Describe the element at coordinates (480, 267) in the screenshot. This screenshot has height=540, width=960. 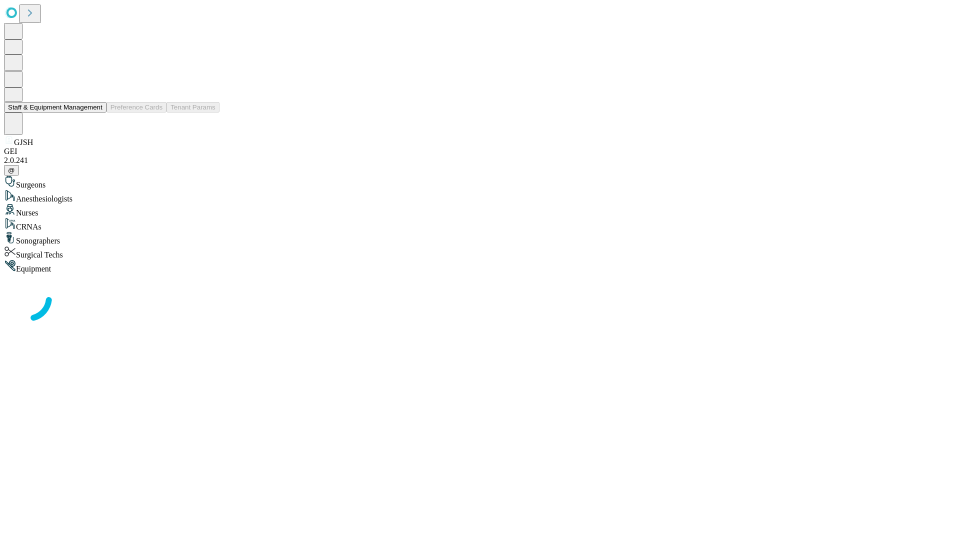
I see `div: Equipment` at that location.